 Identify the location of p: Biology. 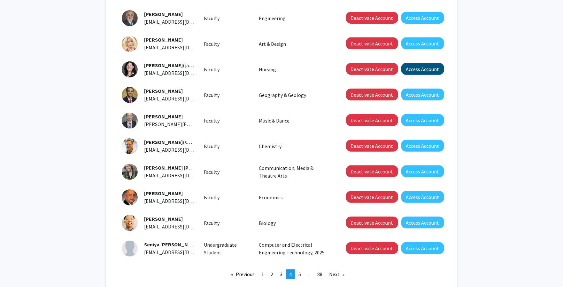
(295, 223).